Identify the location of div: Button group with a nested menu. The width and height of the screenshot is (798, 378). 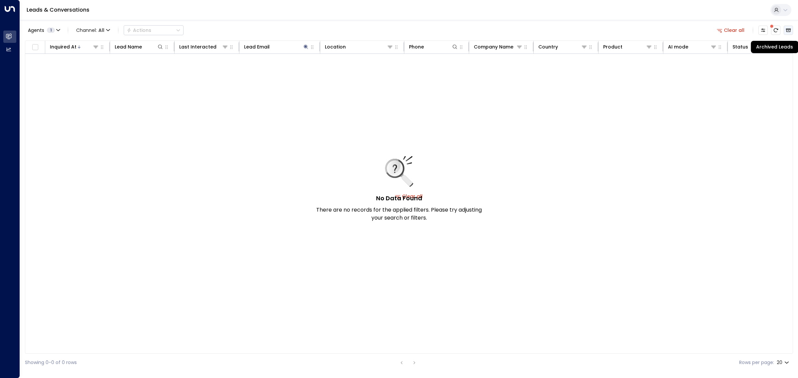
(154, 30).